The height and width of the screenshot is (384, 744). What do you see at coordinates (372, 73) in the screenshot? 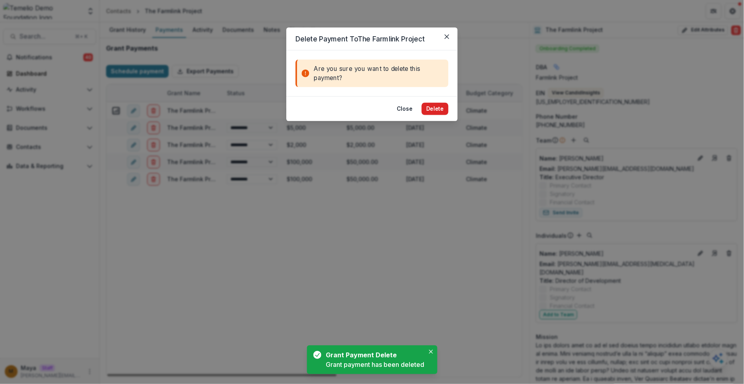
I see `div: Are you sure you want to delete this payment?` at bounding box center [372, 73].